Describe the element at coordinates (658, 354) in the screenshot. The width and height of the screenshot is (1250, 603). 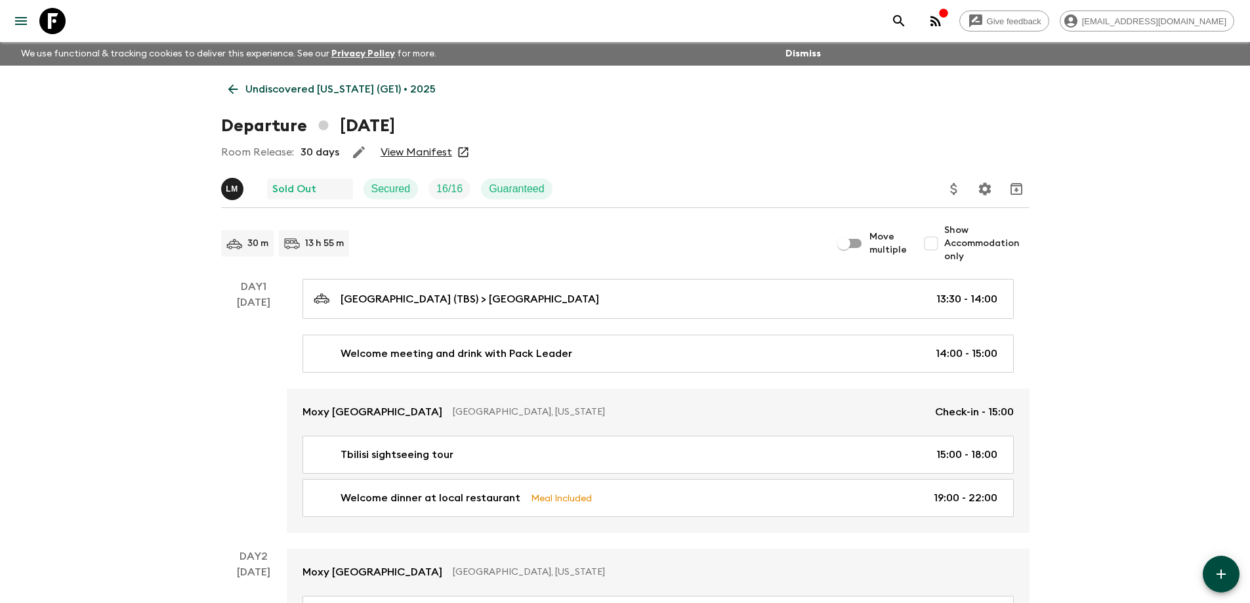
I see `a: Welcome meeting and drink with Pack Leader14:00 - 15:00` at that location.